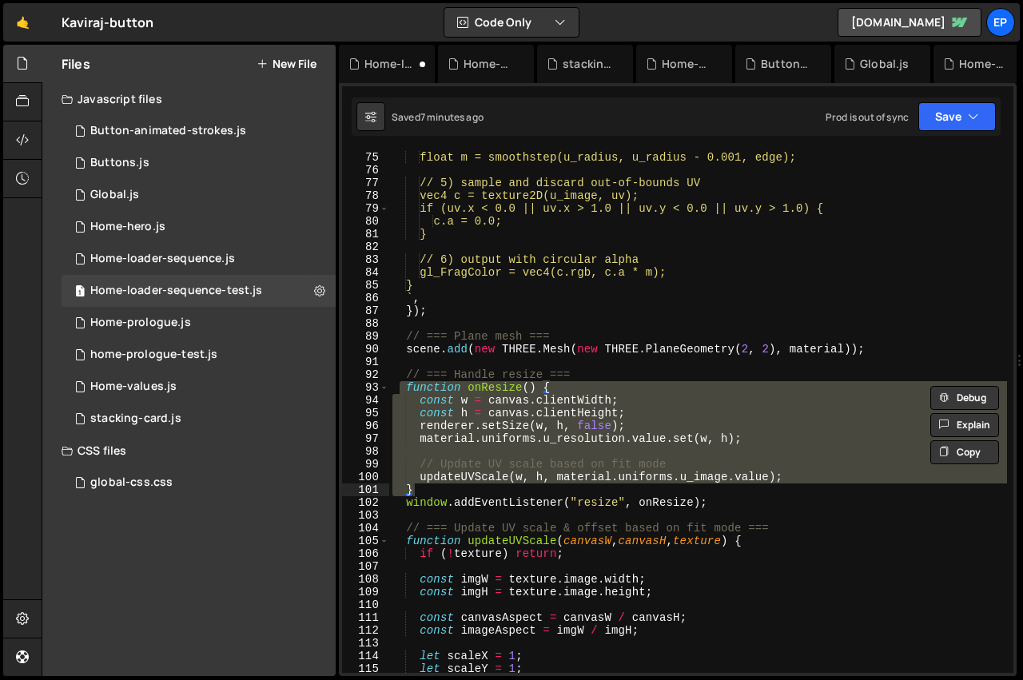 This screenshot has width=1023, height=680. I want to click on div: 113, so click(365, 643).